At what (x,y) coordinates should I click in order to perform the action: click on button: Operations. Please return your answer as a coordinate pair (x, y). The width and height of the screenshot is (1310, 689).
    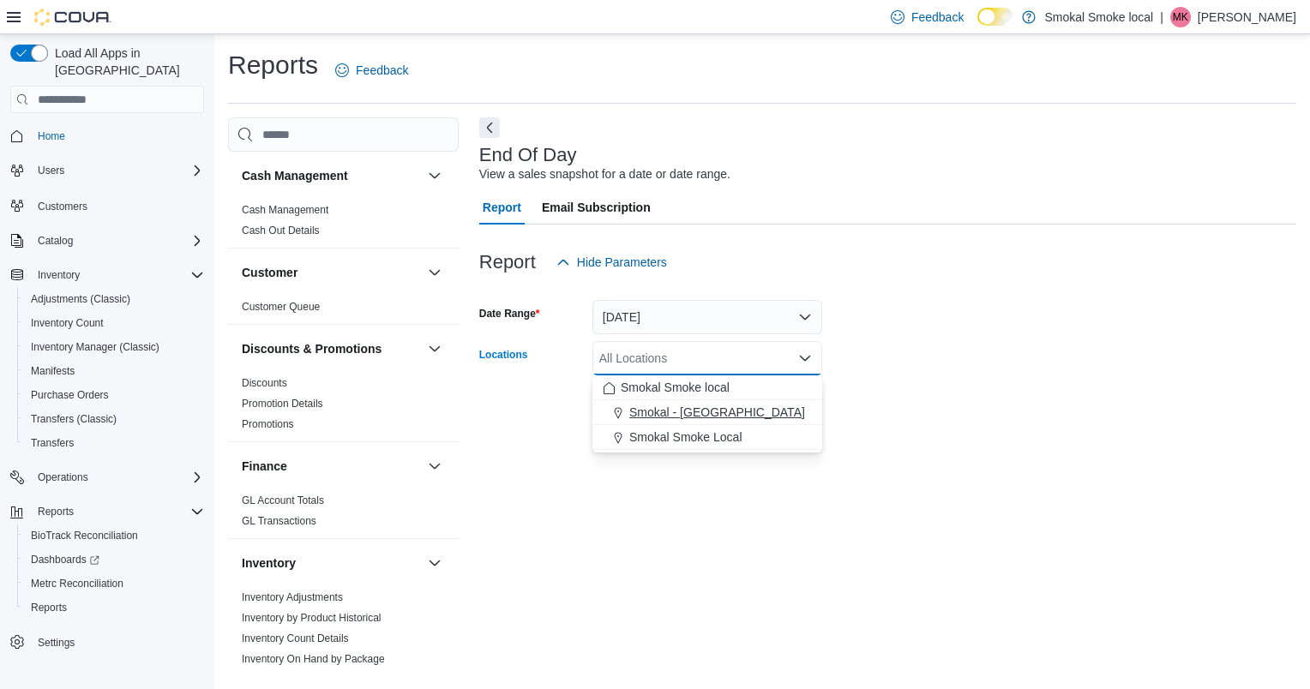
    Looking at the image, I should click on (107, 477).